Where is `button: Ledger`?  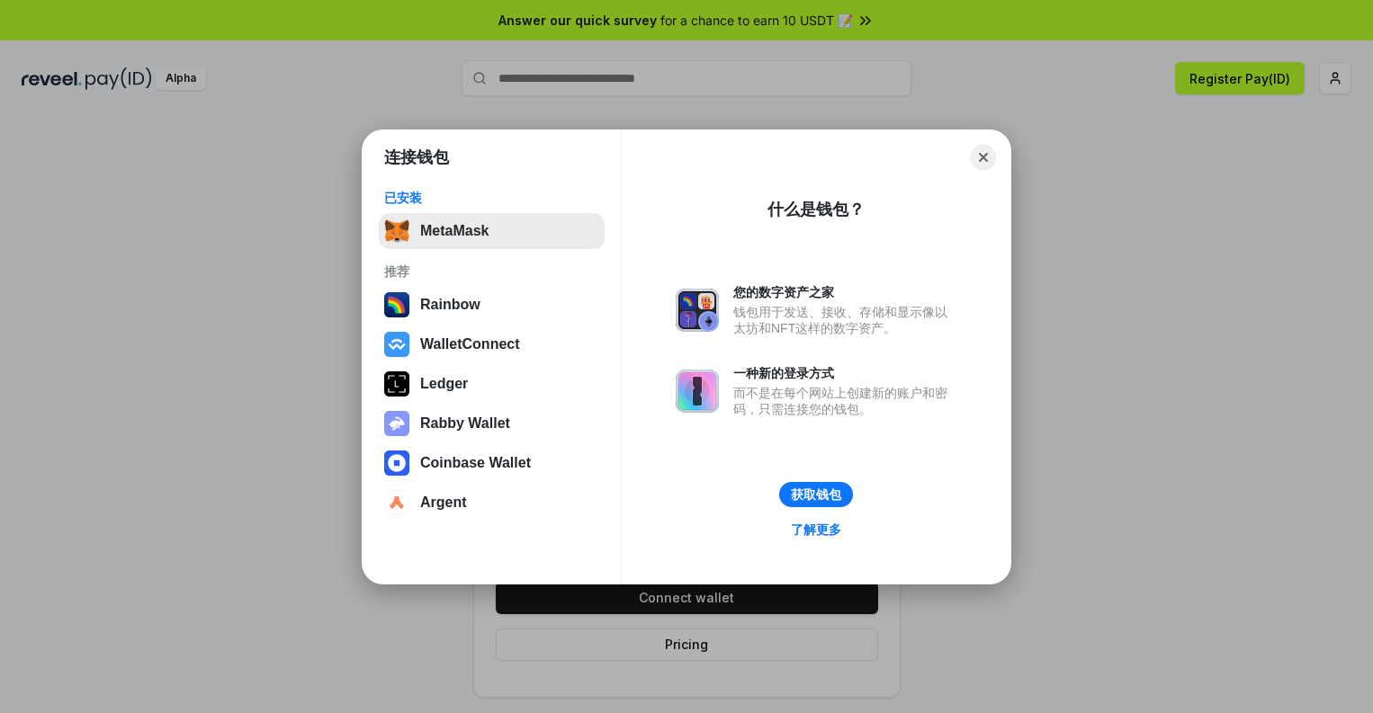 button: Ledger is located at coordinates (491, 384).